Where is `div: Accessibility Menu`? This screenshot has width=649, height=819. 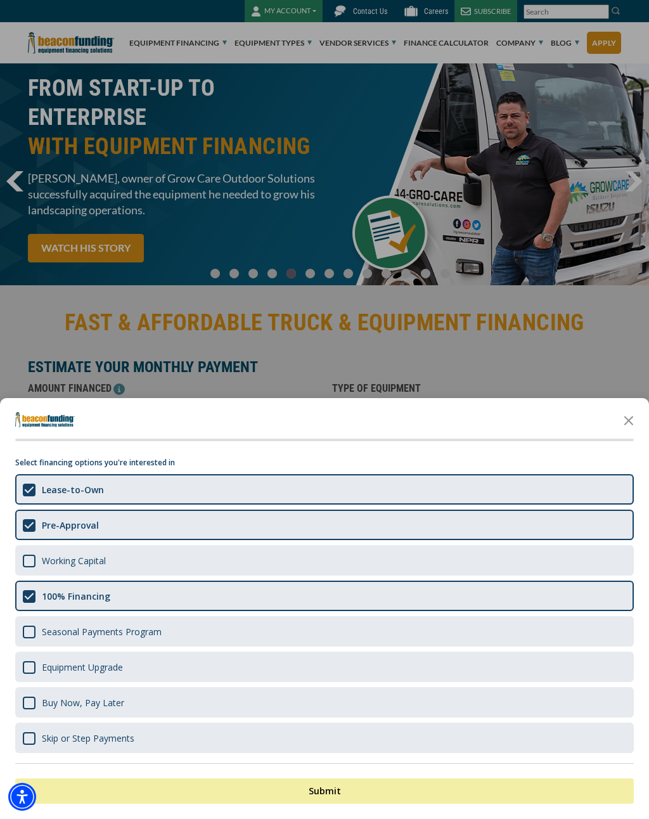 div: Accessibility Menu is located at coordinates (22, 796).